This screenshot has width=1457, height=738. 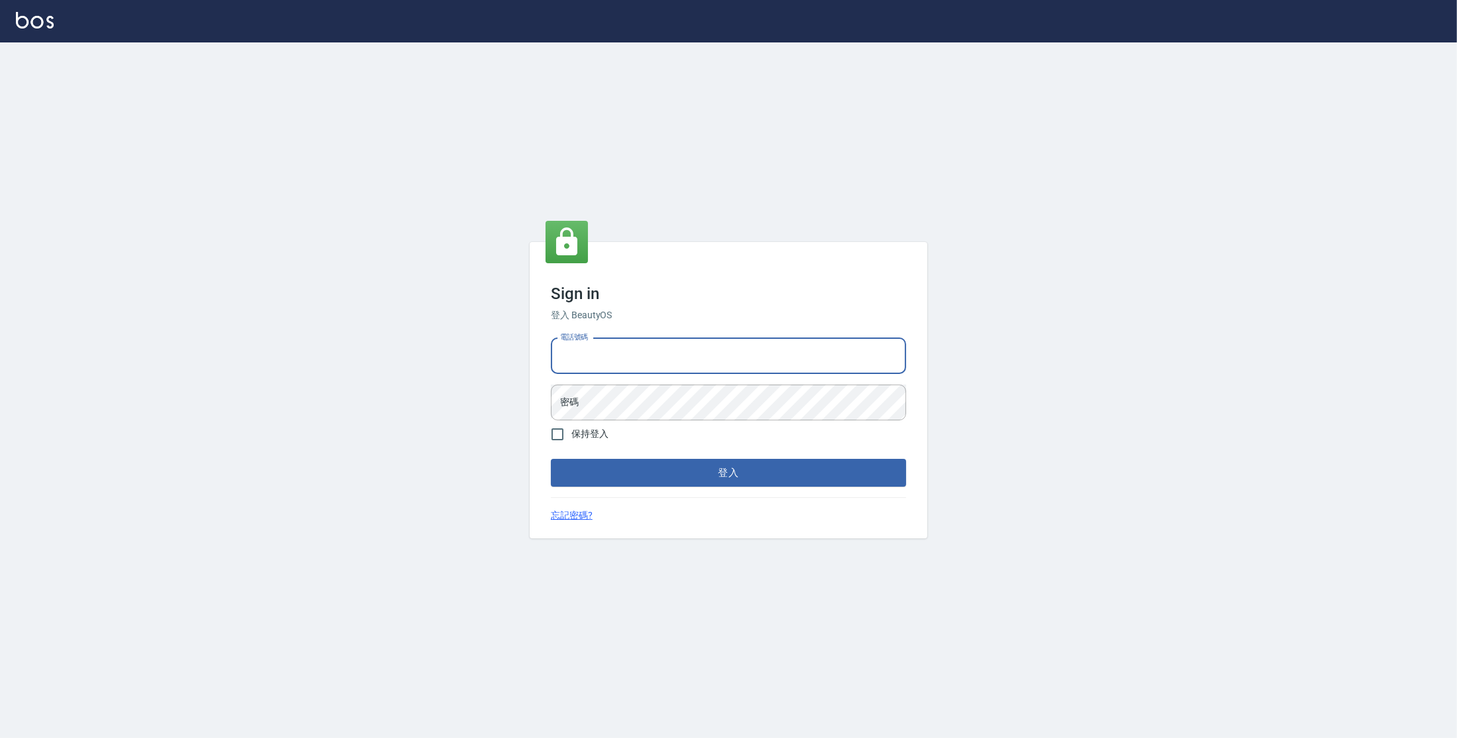 I want to click on h3: Sign in, so click(x=728, y=294).